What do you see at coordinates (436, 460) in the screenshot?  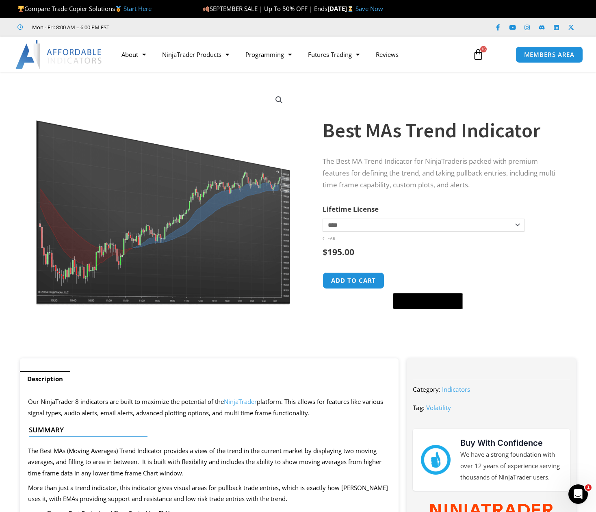 I see `img: mark thumbs good 43913 | Affordable Indicators – NinjaTrader` at bounding box center [436, 460].